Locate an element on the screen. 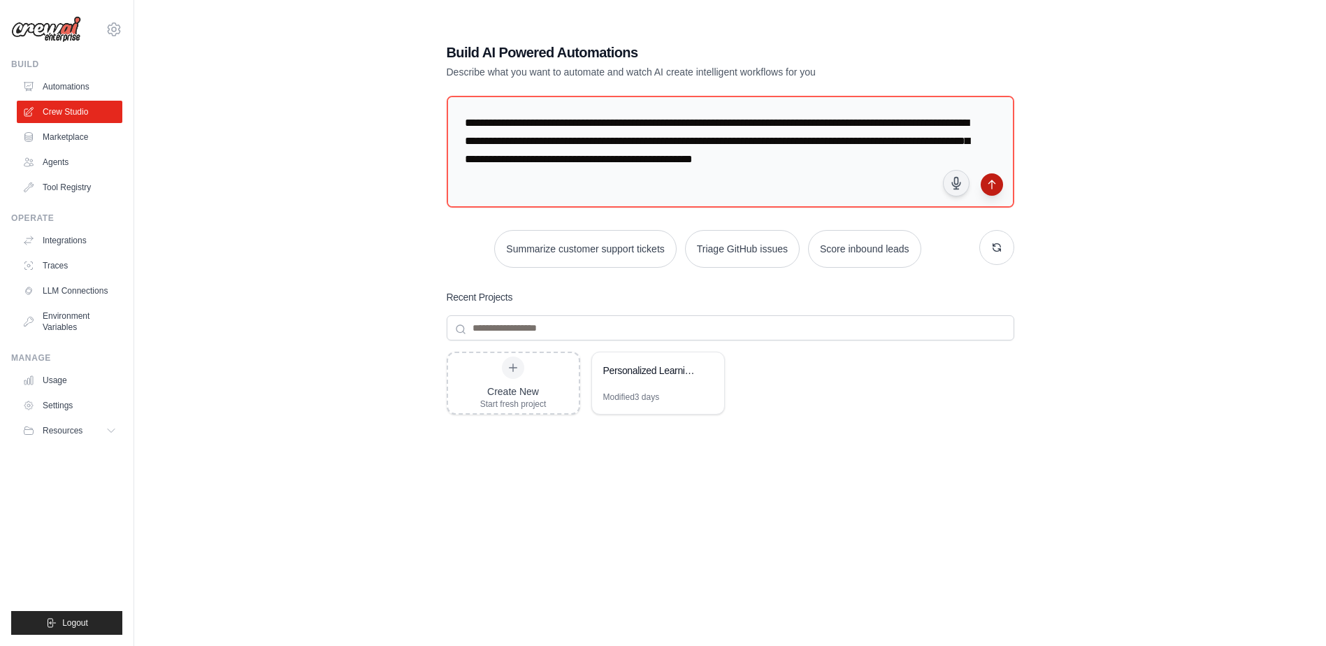 The width and height of the screenshot is (1326, 646). button: Resources is located at coordinates (69, 431).